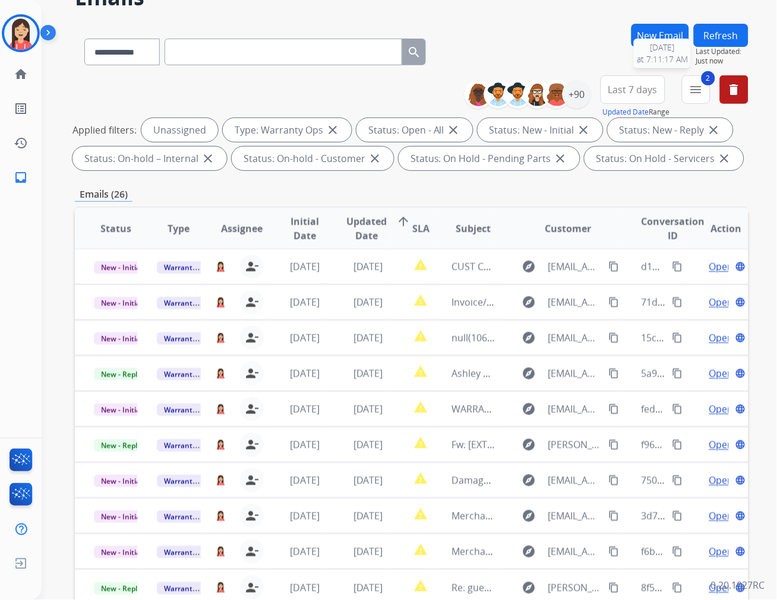 The height and width of the screenshot is (600, 777). What do you see at coordinates (420, 229) in the screenshot?
I see `span: SLA` at bounding box center [420, 229].